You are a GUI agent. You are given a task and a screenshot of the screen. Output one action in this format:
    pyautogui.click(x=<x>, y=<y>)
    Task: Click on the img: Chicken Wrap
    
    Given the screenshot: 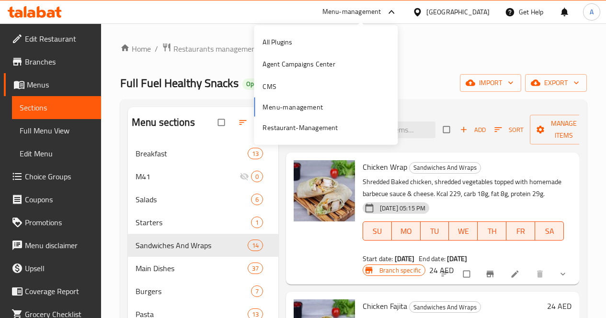 What is the action you would take?
    pyautogui.click(x=324, y=191)
    